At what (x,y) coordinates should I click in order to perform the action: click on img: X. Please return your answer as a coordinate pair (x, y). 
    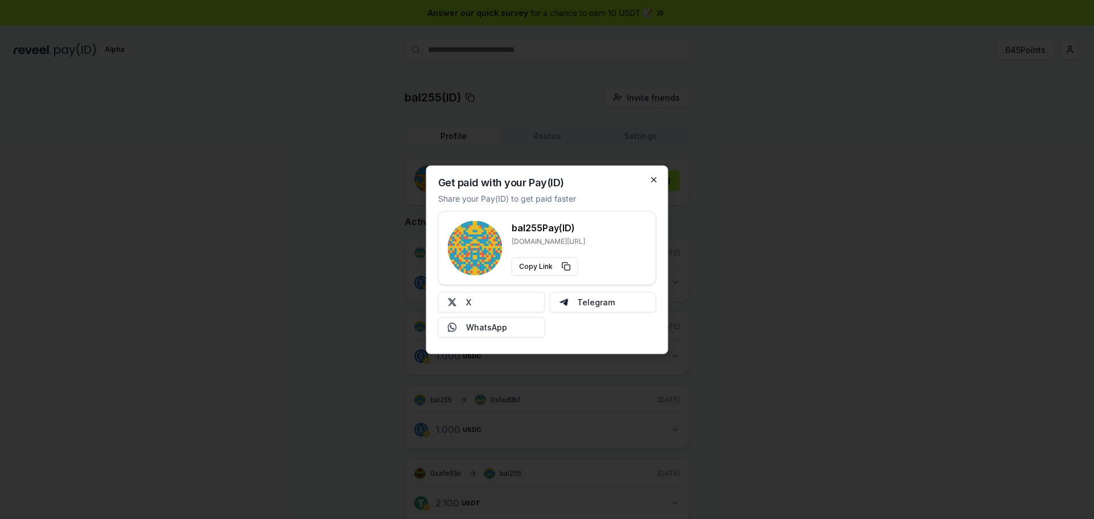
    Looking at the image, I should click on (453, 302).